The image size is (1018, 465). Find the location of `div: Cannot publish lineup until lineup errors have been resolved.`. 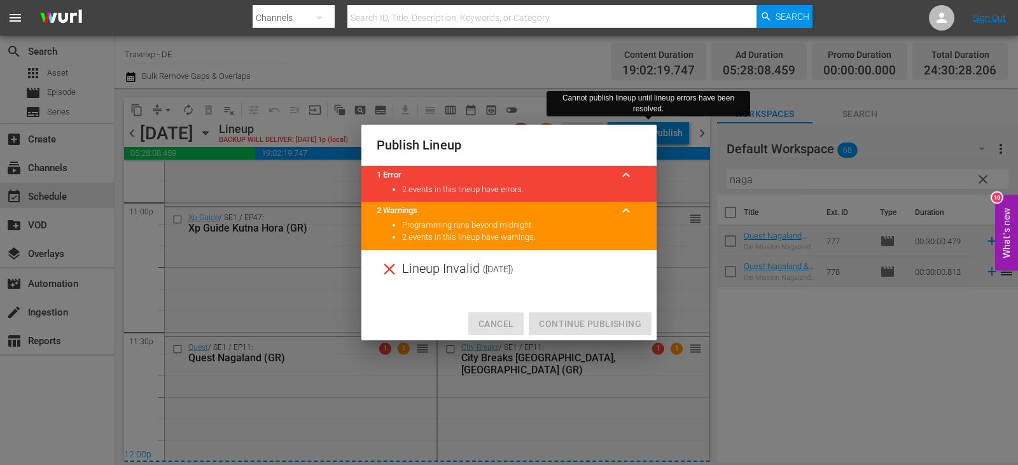

div: Cannot publish lineup until lineup errors have been resolved. is located at coordinates (648, 104).